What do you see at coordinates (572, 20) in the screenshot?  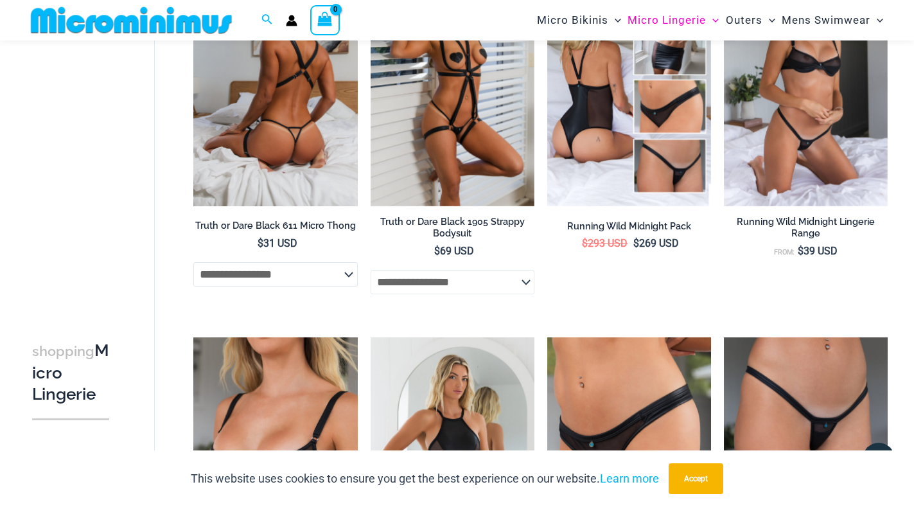 I see `span: Micro Bikinis` at bounding box center [572, 20].